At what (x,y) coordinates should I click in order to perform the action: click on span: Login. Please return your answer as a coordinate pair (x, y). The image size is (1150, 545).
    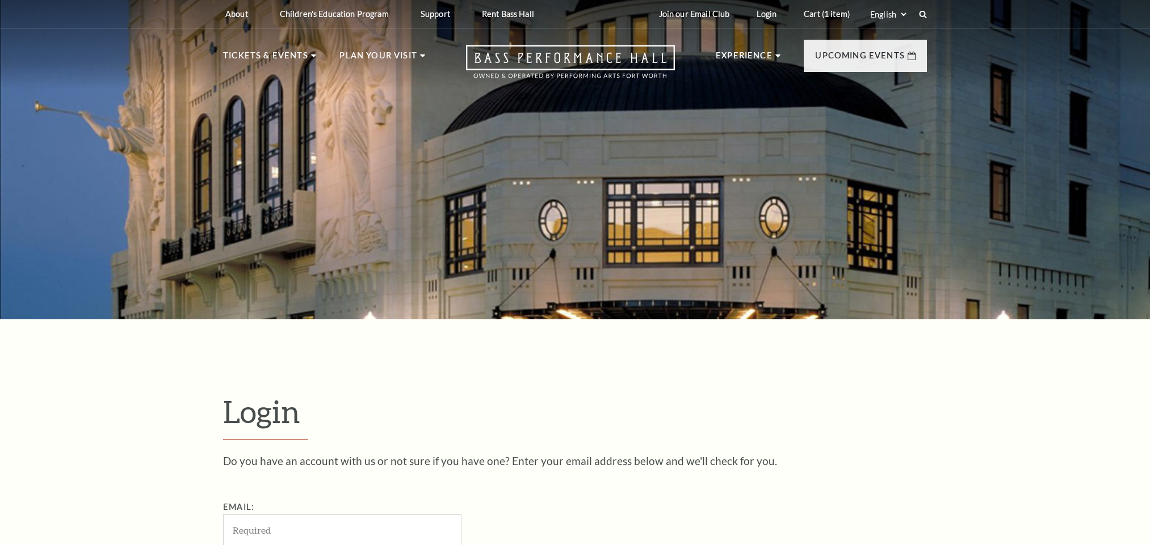
    Looking at the image, I should click on (262, 411).